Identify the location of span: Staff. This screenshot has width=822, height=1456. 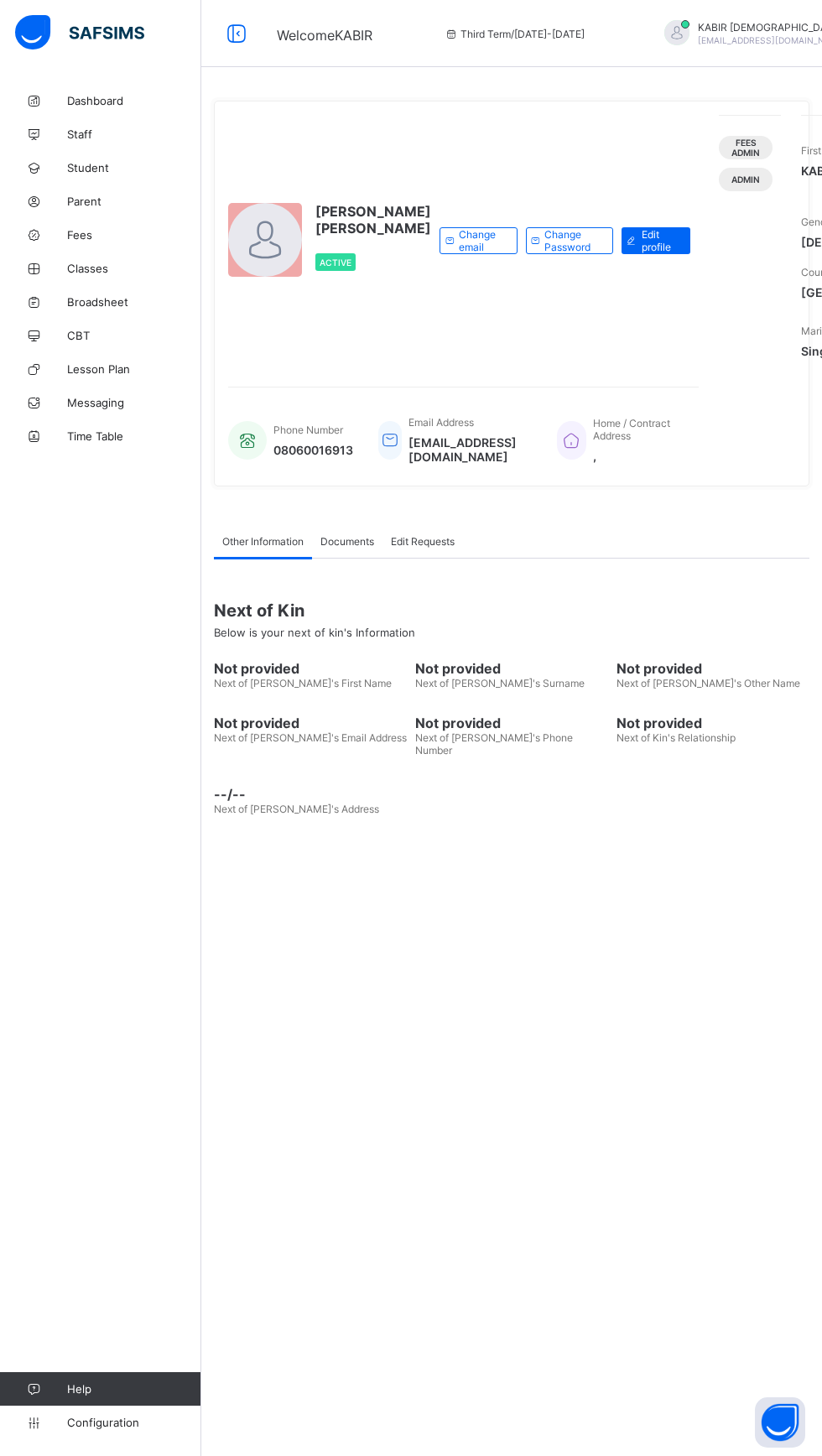
(134, 134).